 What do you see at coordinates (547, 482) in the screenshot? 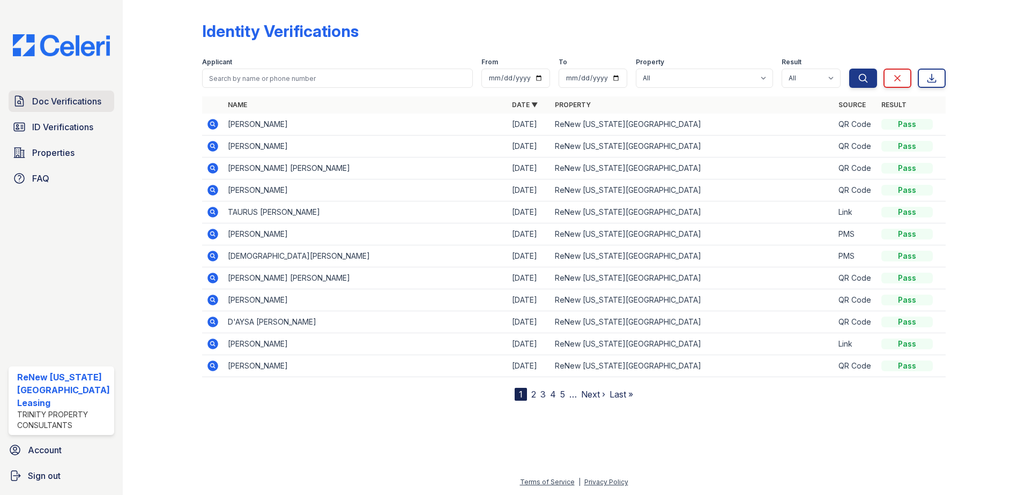
I see `a: Terms of Service` at bounding box center [547, 482].